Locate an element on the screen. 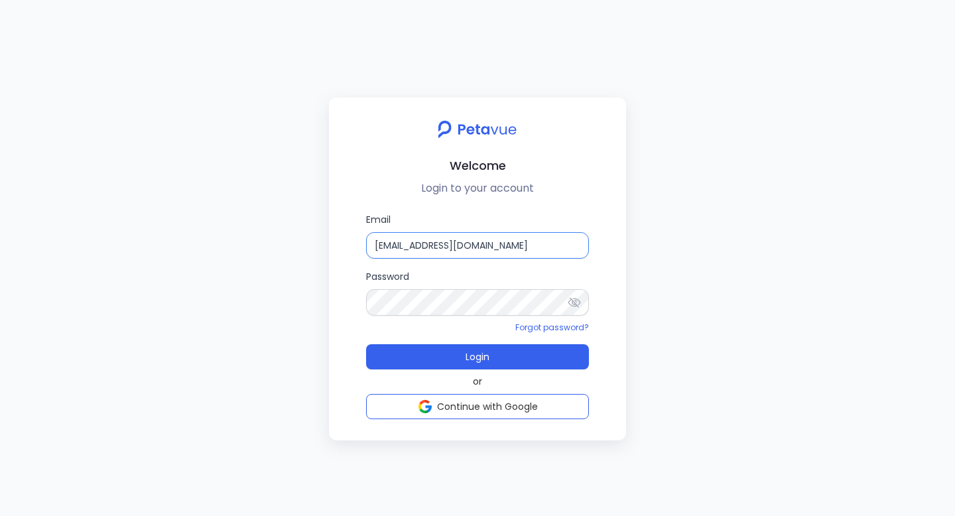 The image size is (955, 516). input: Email is located at coordinates (478, 245).